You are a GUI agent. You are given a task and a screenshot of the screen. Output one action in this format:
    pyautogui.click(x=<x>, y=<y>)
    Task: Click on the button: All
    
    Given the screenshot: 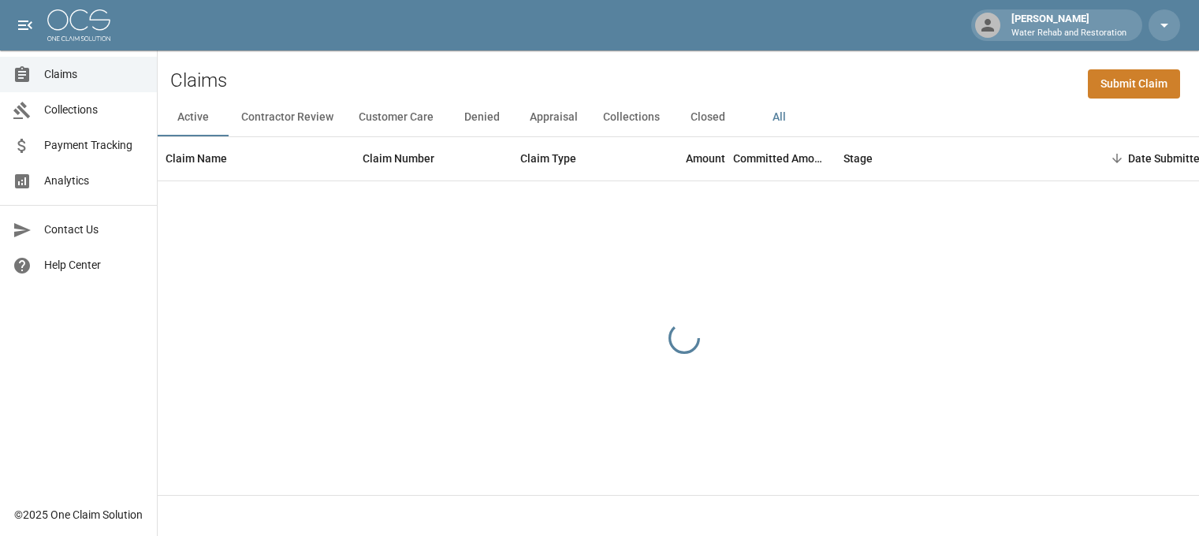 What is the action you would take?
    pyautogui.click(x=779, y=117)
    